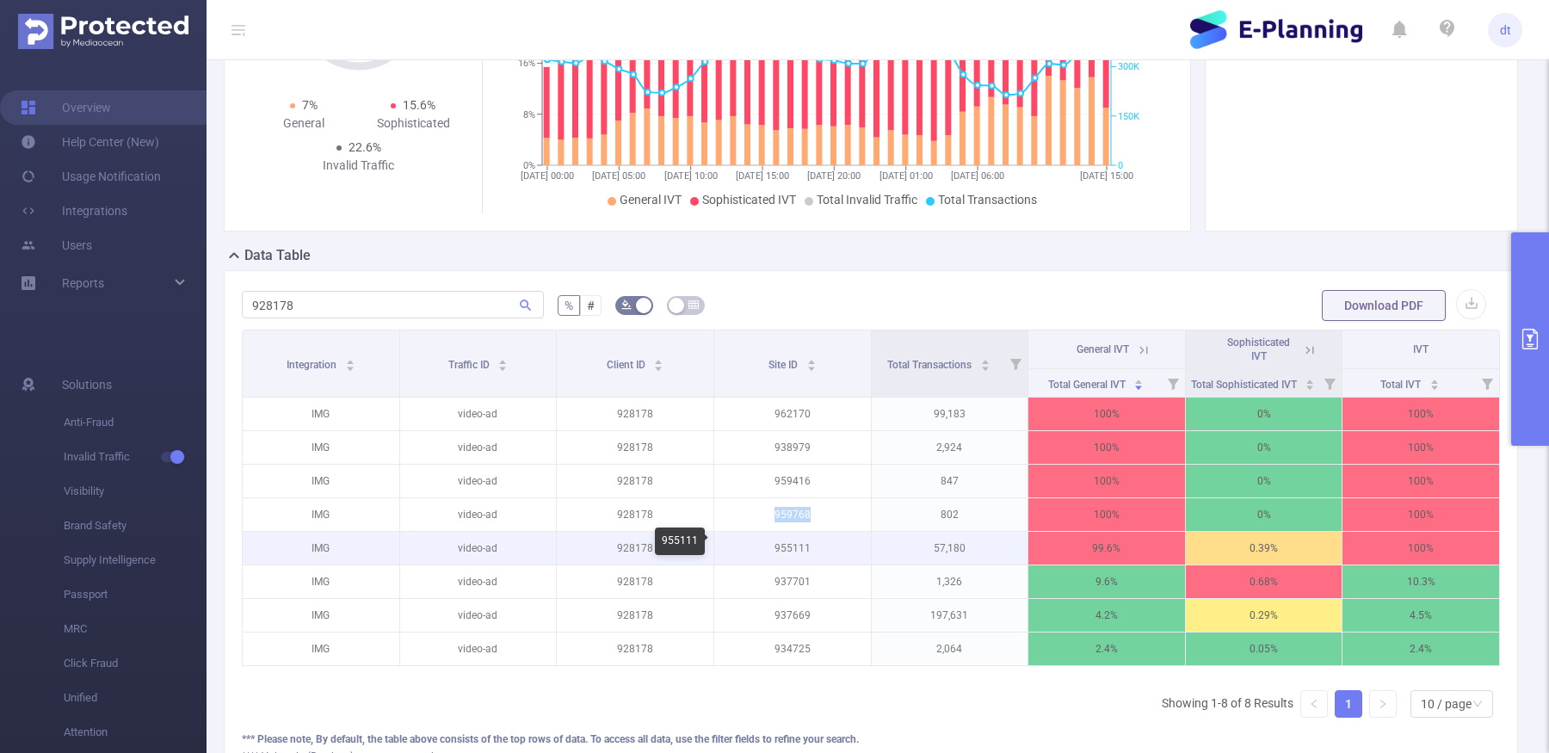 This screenshot has height=753, width=1549. Describe the element at coordinates (83, 283) in the screenshot. I see `span: Reports` at that location.